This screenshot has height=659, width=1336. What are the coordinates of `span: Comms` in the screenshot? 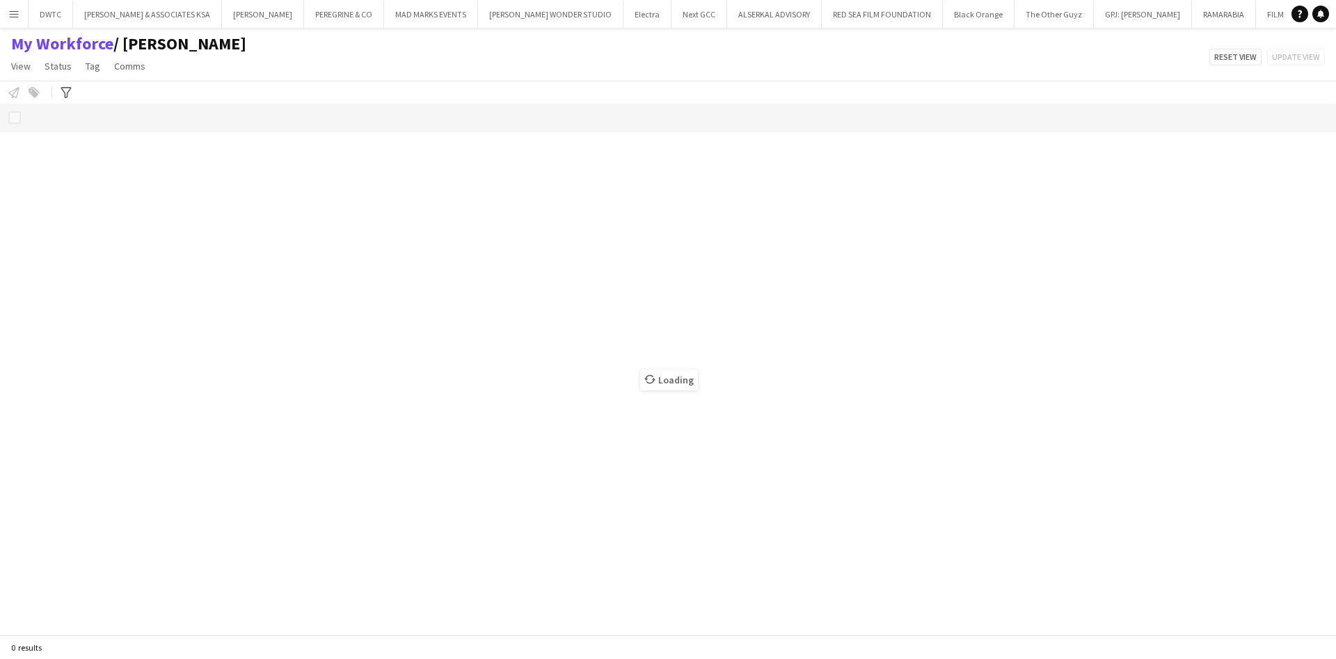 It's located at (129, 66).